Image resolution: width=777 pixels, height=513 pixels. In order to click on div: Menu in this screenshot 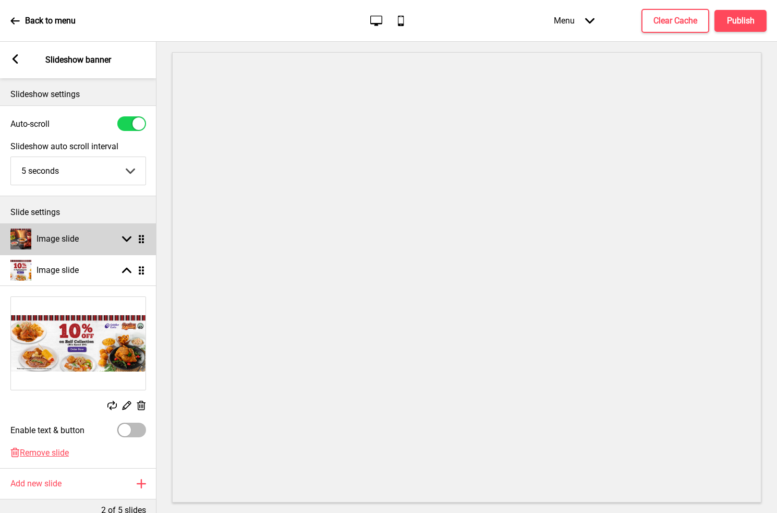, I will do `click(574, 20)`.